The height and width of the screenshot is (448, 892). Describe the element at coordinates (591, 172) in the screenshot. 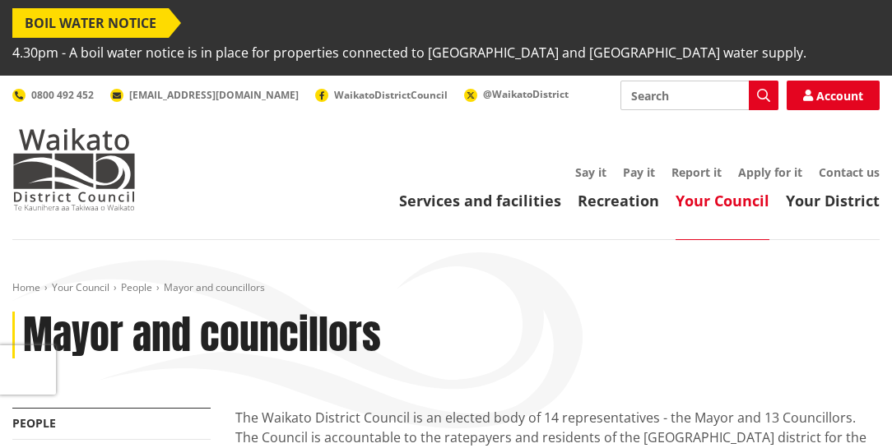

I see `a: Say it` at that location.